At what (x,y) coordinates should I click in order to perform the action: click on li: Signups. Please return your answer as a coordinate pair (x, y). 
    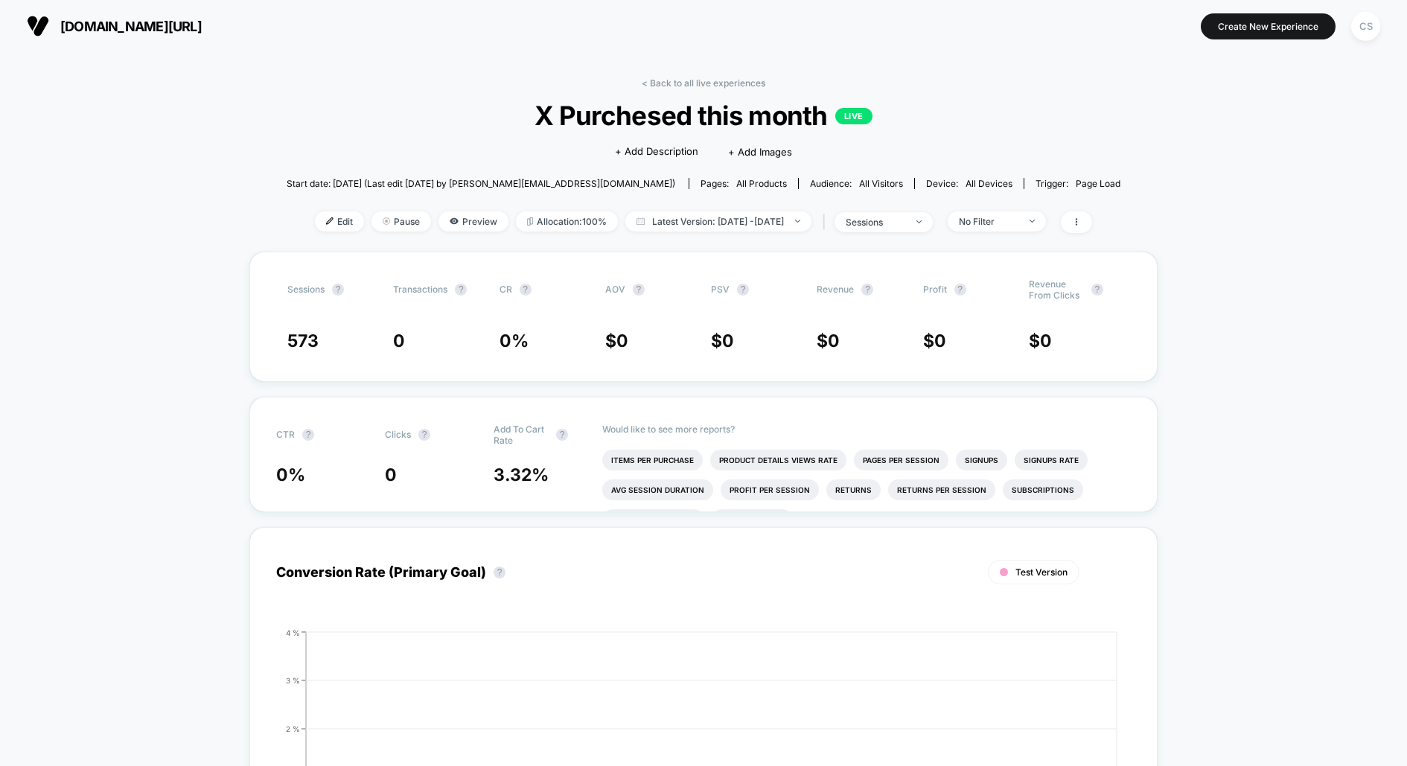
    Looking at the image, I should click on (981, 460).